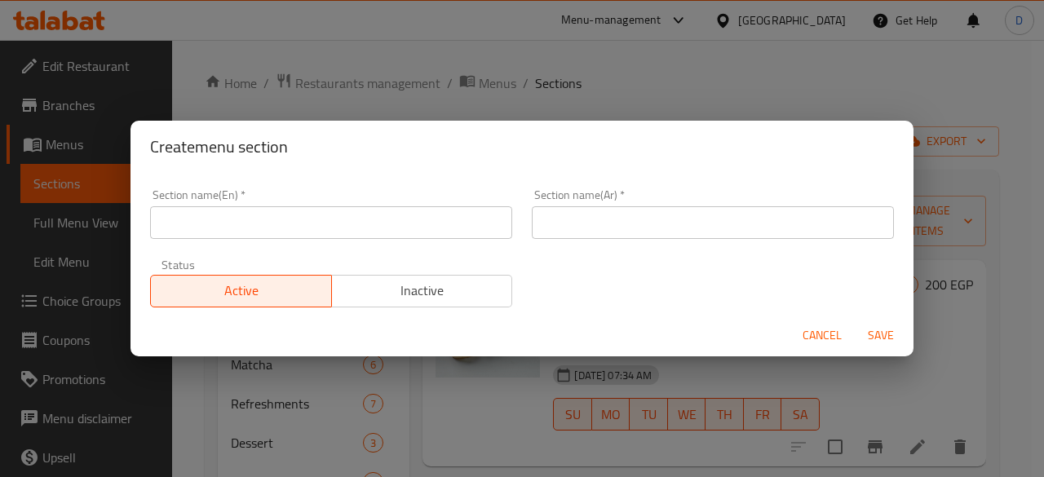 The height and width of the screenshot is (477, 1044). I want to click on span: Save, so click(881, 335).